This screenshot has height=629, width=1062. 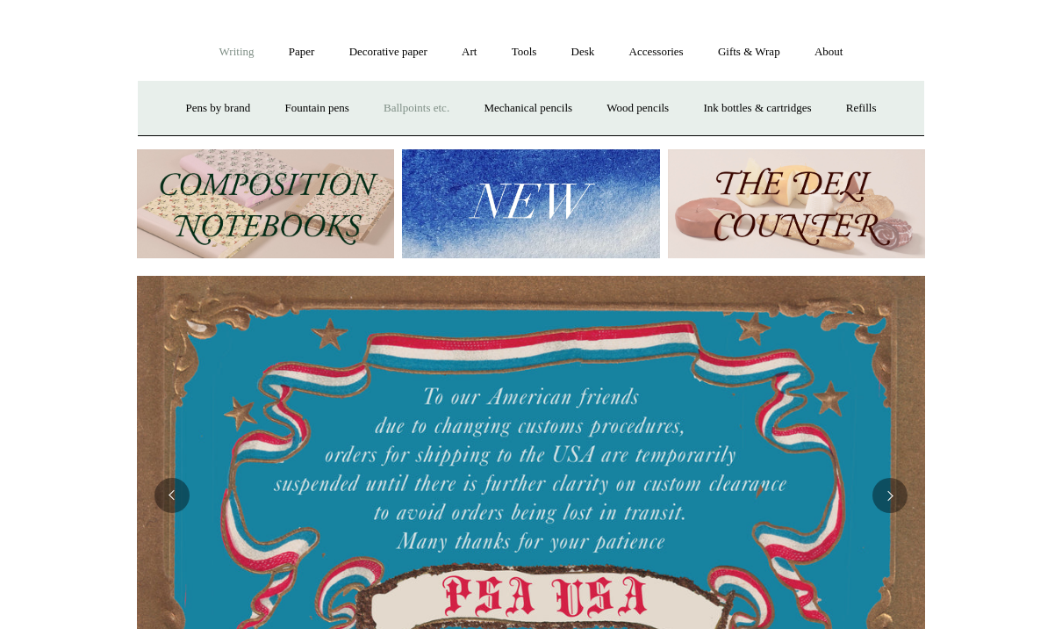 I want to click on a: Fountain pens, so click(x=316, y=108).